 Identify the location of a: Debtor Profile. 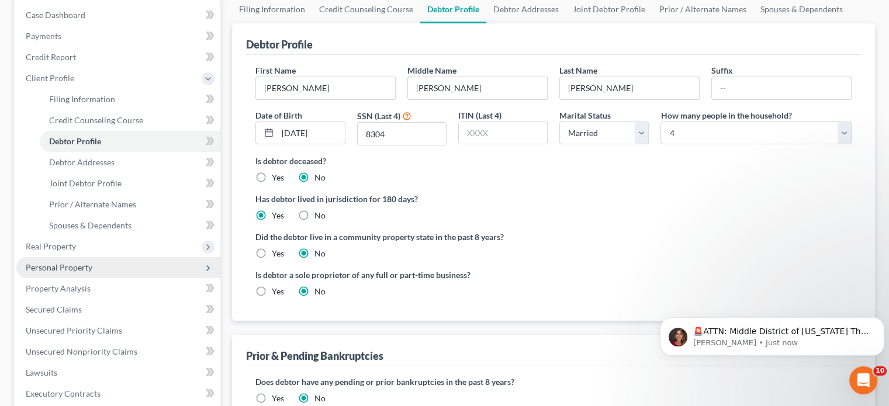
(130, 141).